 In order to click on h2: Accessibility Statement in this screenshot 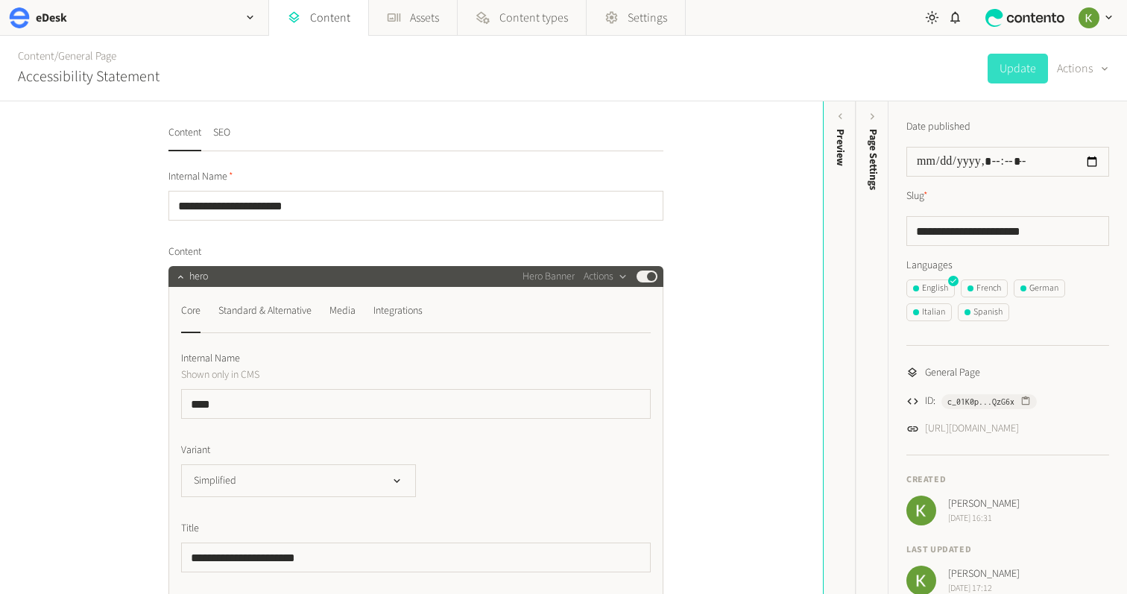, I will do `click(89, 77)`.